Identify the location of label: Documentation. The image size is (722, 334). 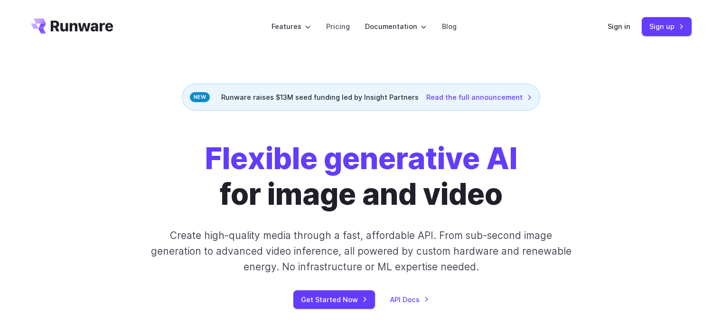
(396, 26).